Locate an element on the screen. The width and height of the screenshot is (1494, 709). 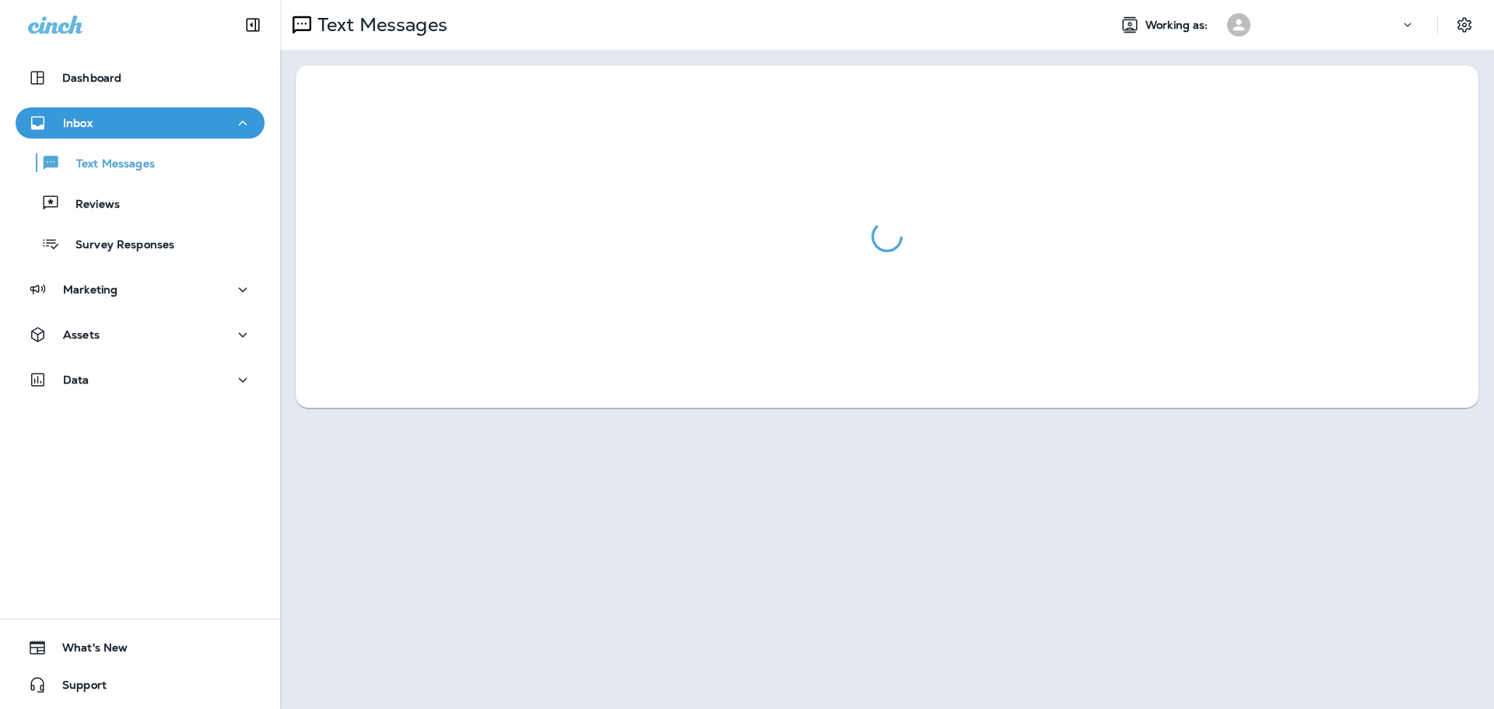
button: Reviews is located at coordinates (140, 203).